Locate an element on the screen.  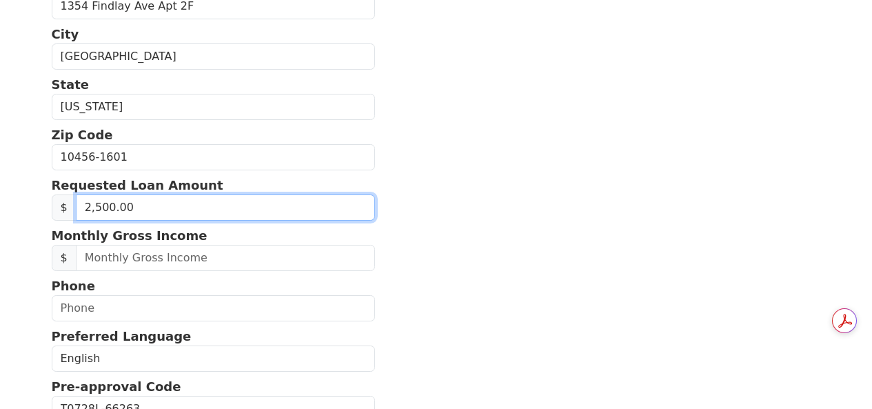
strong: State is located at coordinates (70, 84).